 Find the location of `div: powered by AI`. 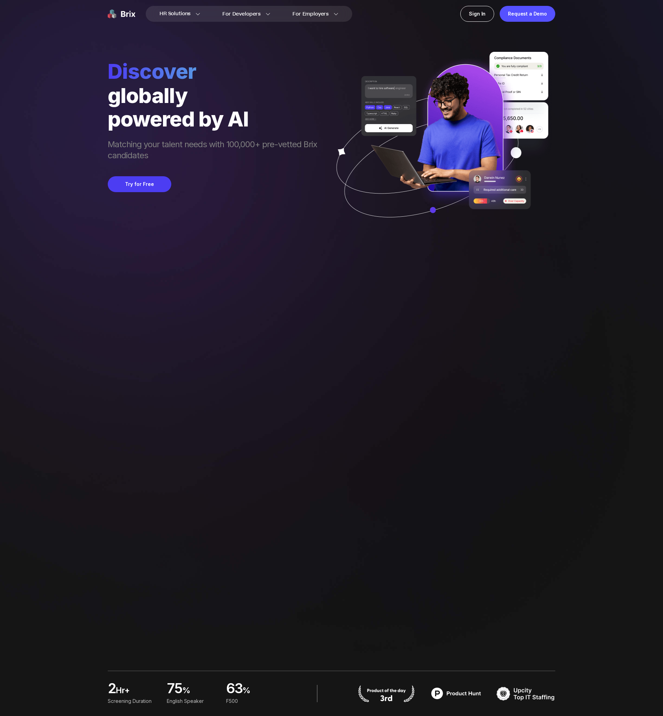

div: powered by AI is located at coordinates (216, 119).